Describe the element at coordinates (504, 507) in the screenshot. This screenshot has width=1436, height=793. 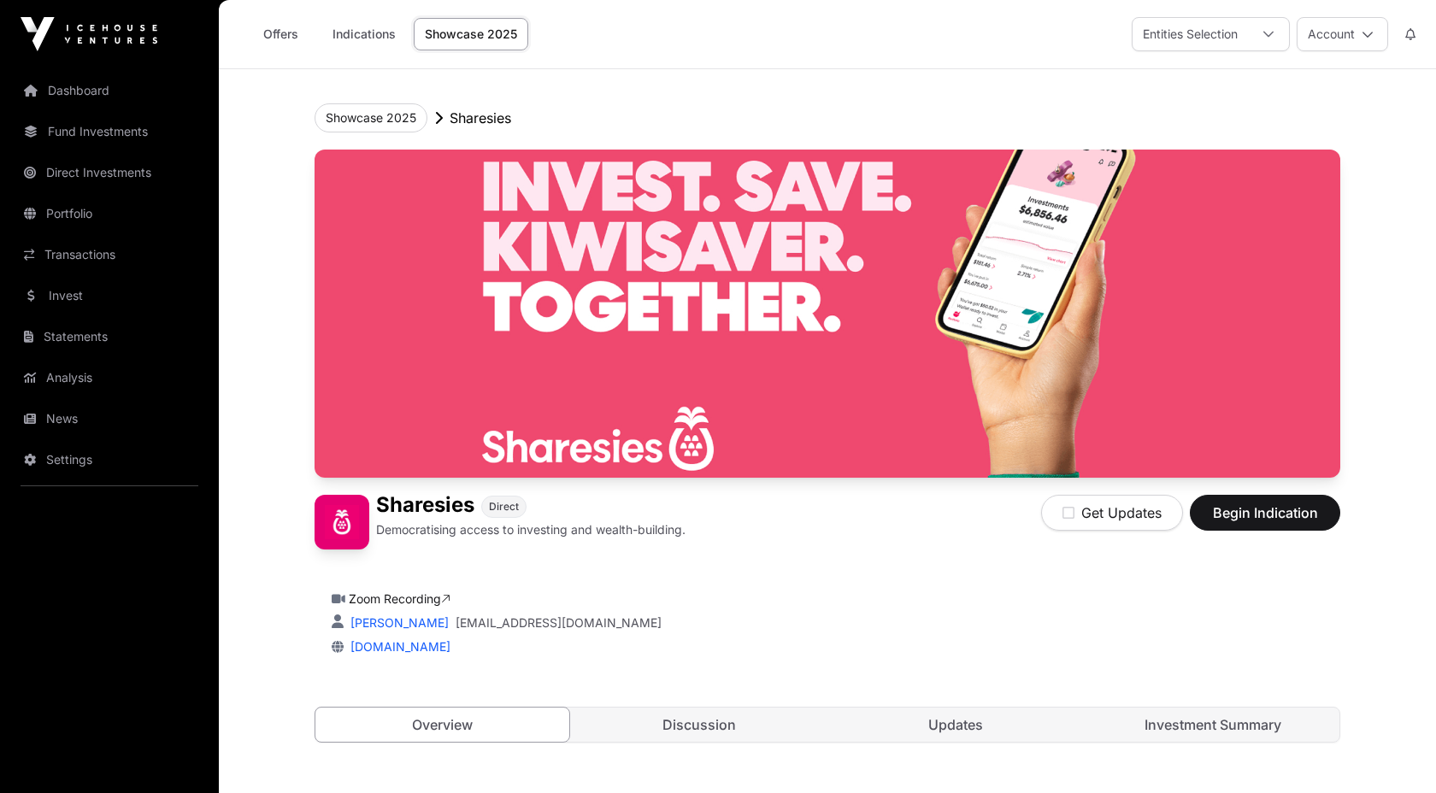
I see `span: Direct` at that location.